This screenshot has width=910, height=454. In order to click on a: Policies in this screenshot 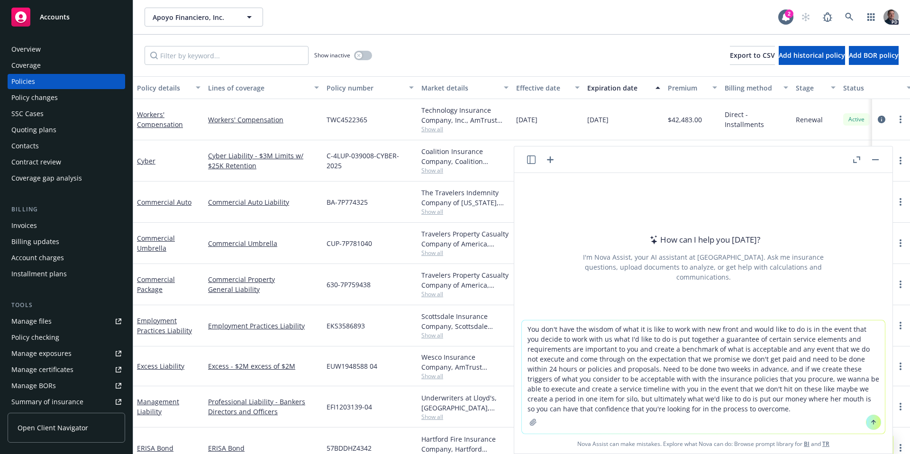, I will do `click(66, 82)`.